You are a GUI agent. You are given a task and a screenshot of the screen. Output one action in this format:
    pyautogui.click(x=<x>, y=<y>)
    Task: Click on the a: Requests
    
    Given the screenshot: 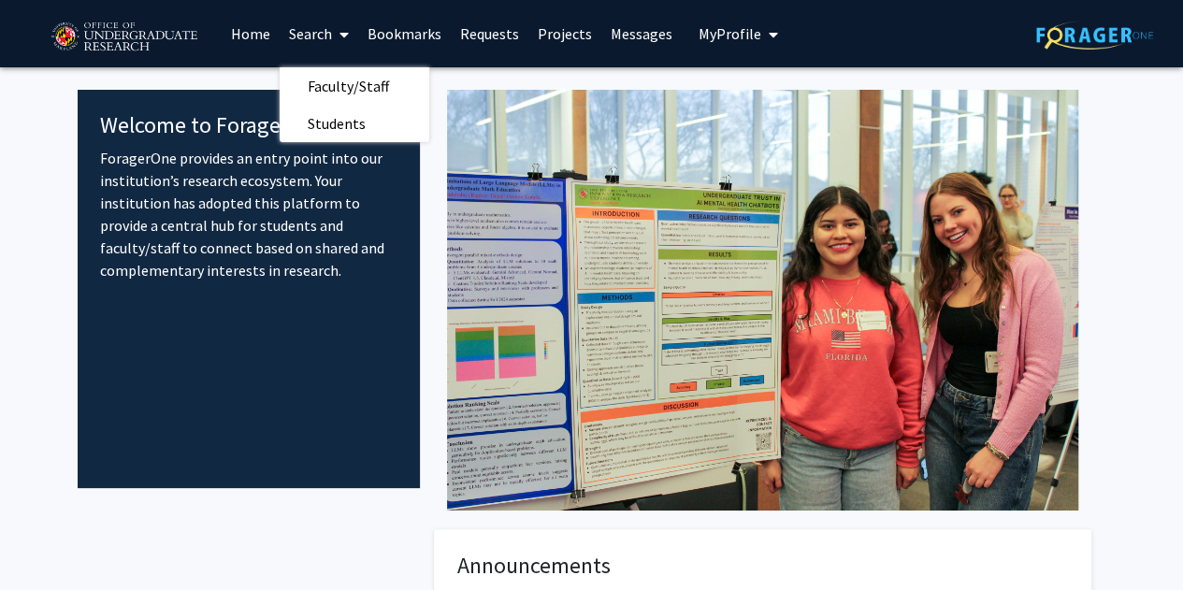 What is the action you would take?
    pyautogui.click(x=489, y=34)
    